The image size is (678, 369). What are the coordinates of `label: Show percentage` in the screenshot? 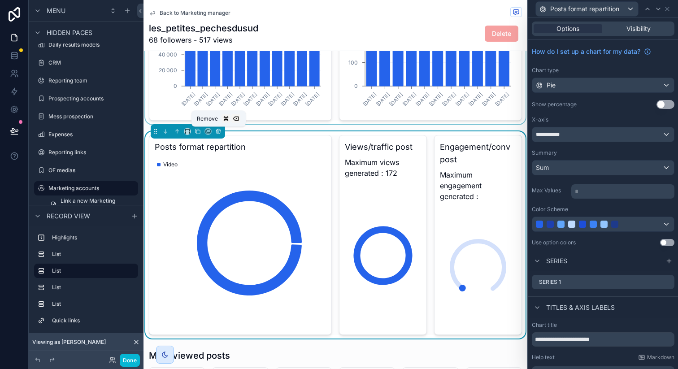 It's located at (554, 104).